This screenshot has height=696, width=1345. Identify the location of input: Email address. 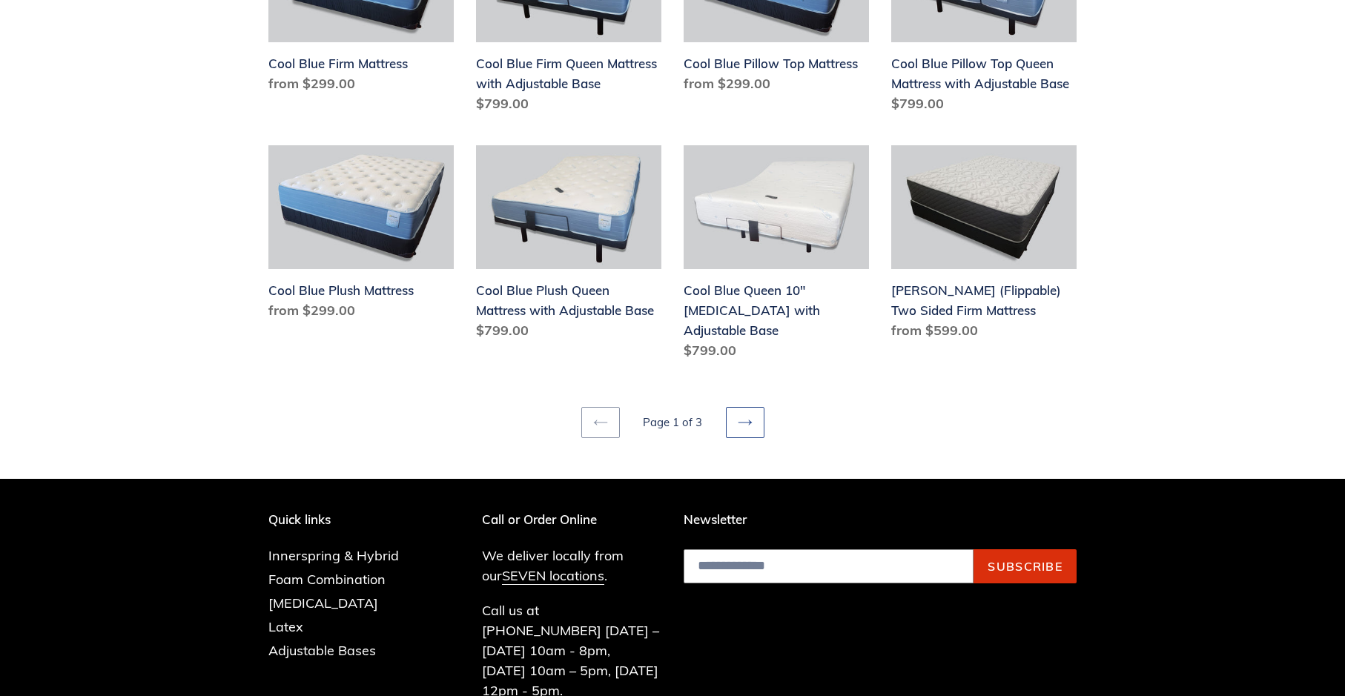
(828, 567).